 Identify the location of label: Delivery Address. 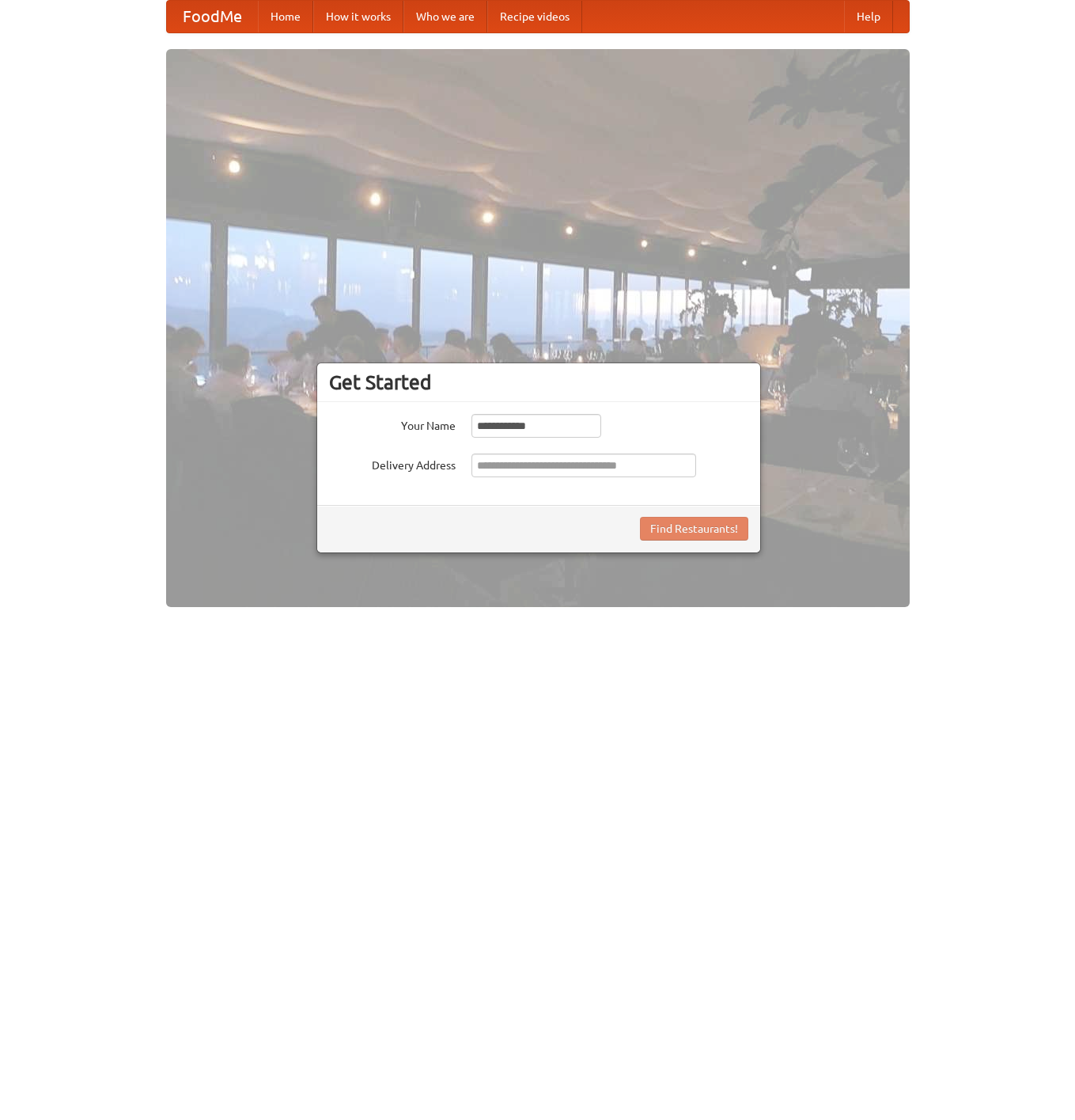
(392, 463).